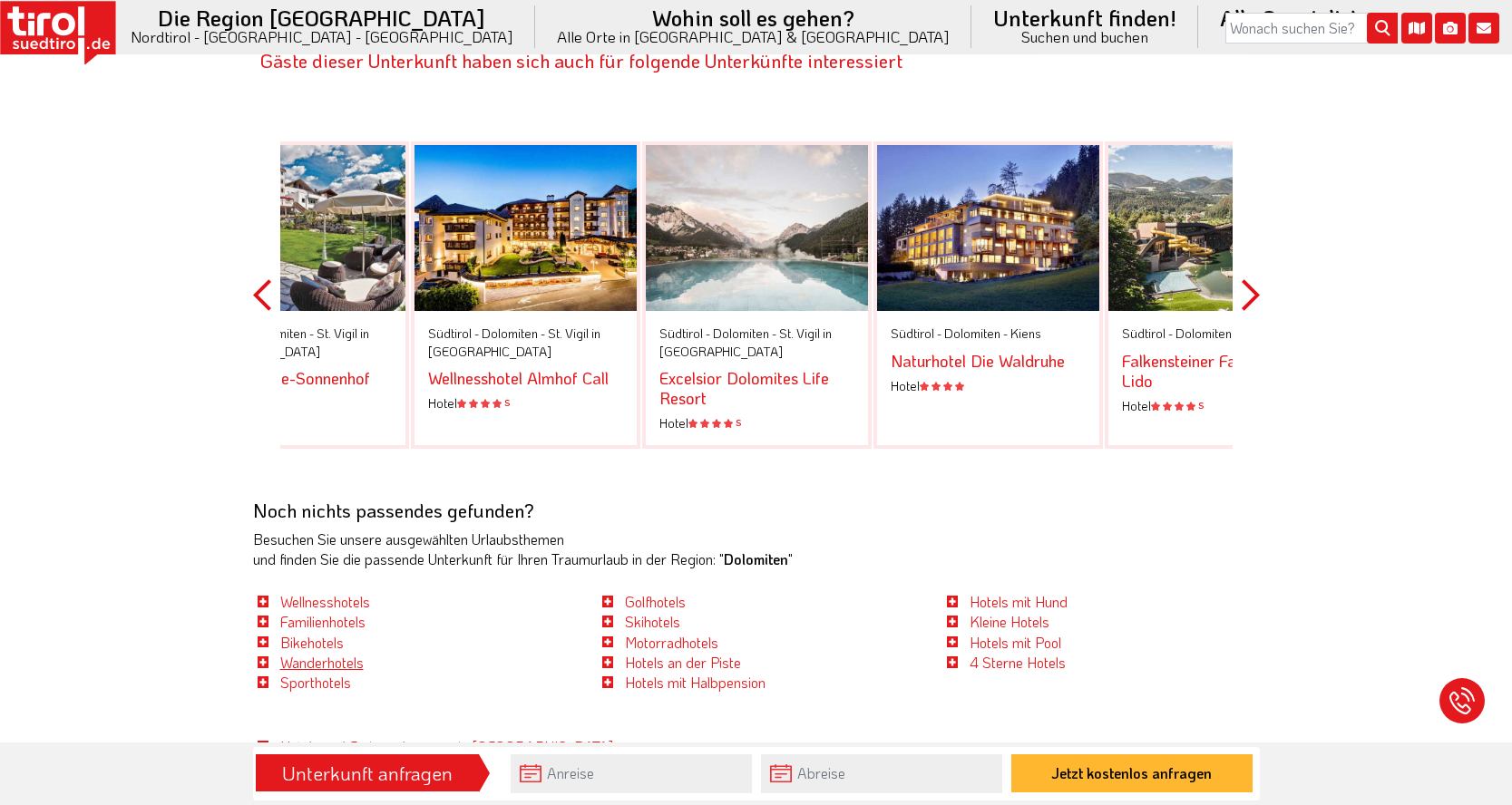 The image size is (1512, 805). I want to click on div: Besuchen Sie unsere ausgewählten Urlaubsthemen und finden Sie die passende Unterkunft für Ihren T..., so click(756, 550).